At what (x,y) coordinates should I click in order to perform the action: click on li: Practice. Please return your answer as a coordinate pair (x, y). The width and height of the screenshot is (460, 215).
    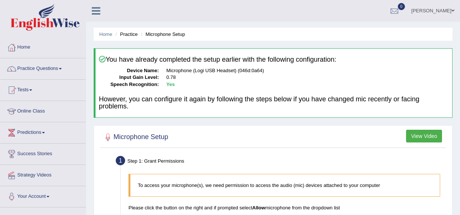
    Looking at the image, I should click on (125, 34).